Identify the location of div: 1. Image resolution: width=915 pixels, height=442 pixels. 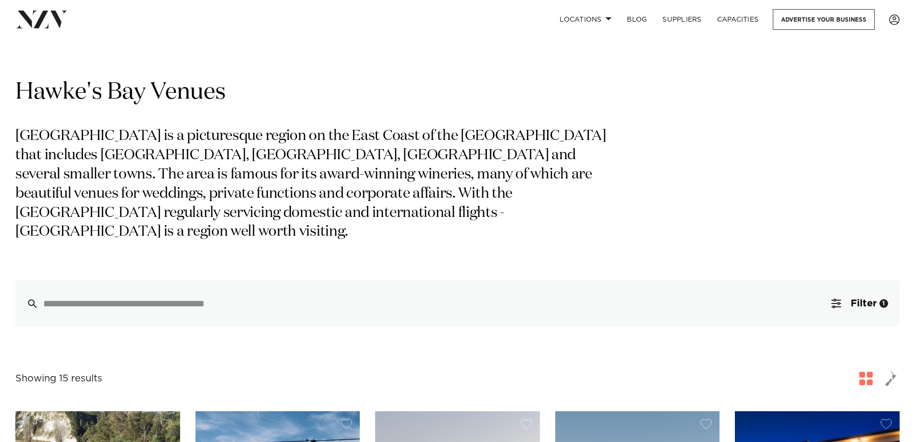
(884, 303).